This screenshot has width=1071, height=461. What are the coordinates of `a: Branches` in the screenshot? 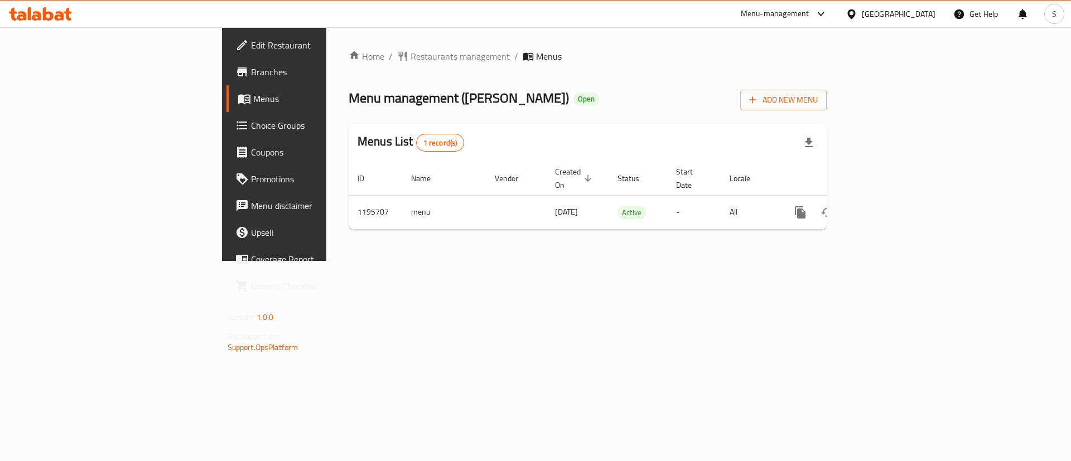 It's located at (313, 72).